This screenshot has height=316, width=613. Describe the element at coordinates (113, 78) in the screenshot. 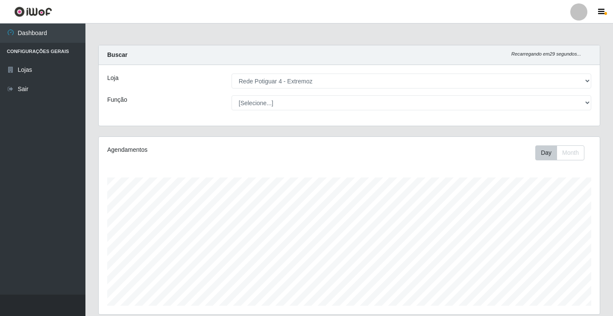

I see `label: Loja` at that location.